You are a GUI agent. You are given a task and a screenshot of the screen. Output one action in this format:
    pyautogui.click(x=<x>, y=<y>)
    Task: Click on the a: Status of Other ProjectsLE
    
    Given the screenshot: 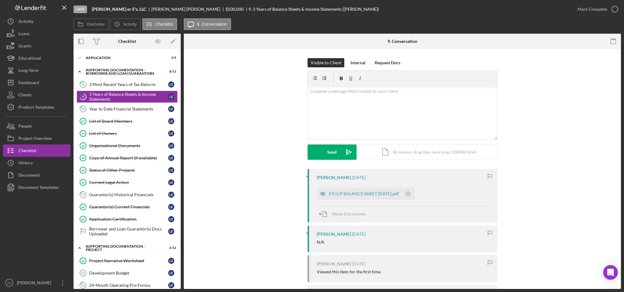 What is the action you would take?
    pyautogui.click(x=127, y=170)
    